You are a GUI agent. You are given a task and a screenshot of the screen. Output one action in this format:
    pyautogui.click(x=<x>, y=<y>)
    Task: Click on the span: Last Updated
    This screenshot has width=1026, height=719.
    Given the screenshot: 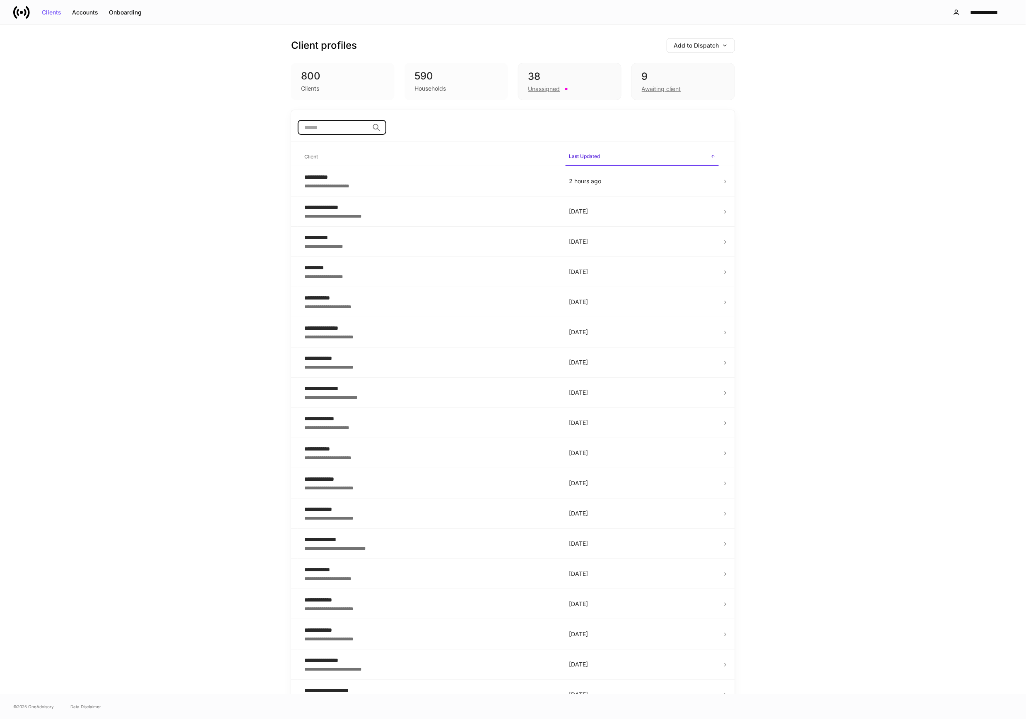 What is the action you would take?
    pyautogui.click(x=642, y=157)
    